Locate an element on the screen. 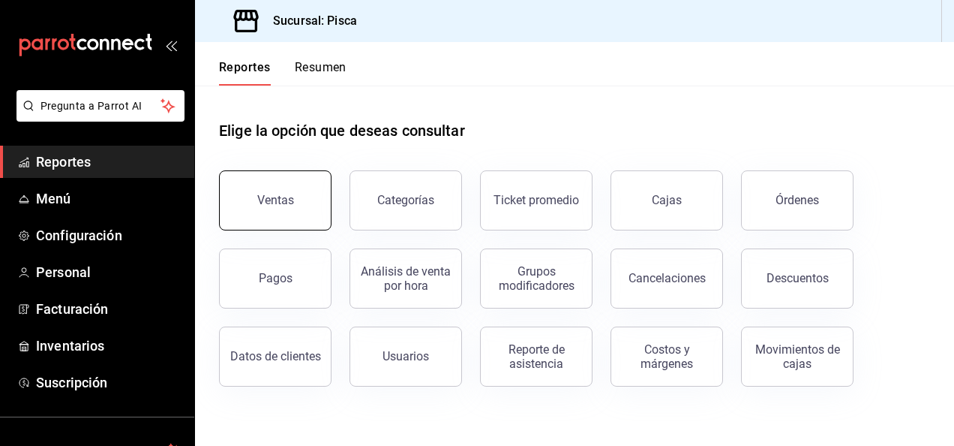 The height and width of the screenshot is (446, 954). span: Personal is located at coordinates (109, 272).